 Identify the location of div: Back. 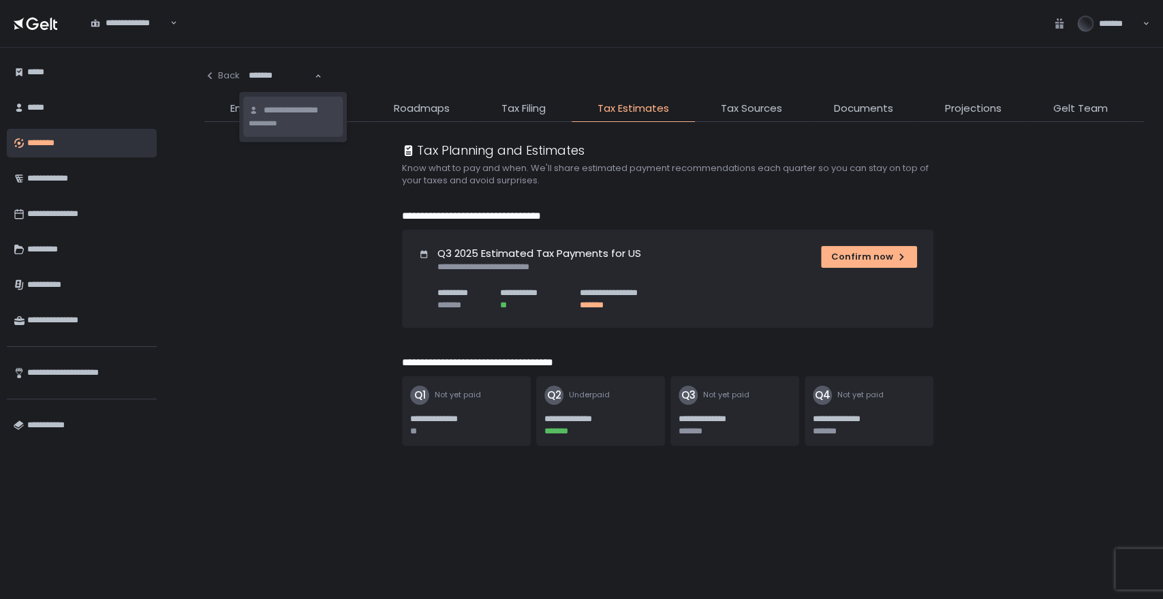
(222, 76).